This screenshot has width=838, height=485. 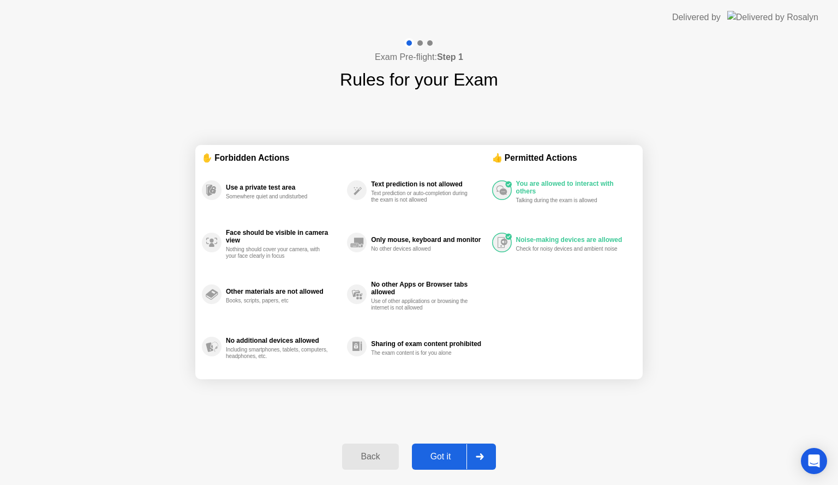 What do you see at coordinates (428, 288) in the screenshot?
I see `div: No other Apps or Browser tabs allowed` at bounding box center [428, 288].